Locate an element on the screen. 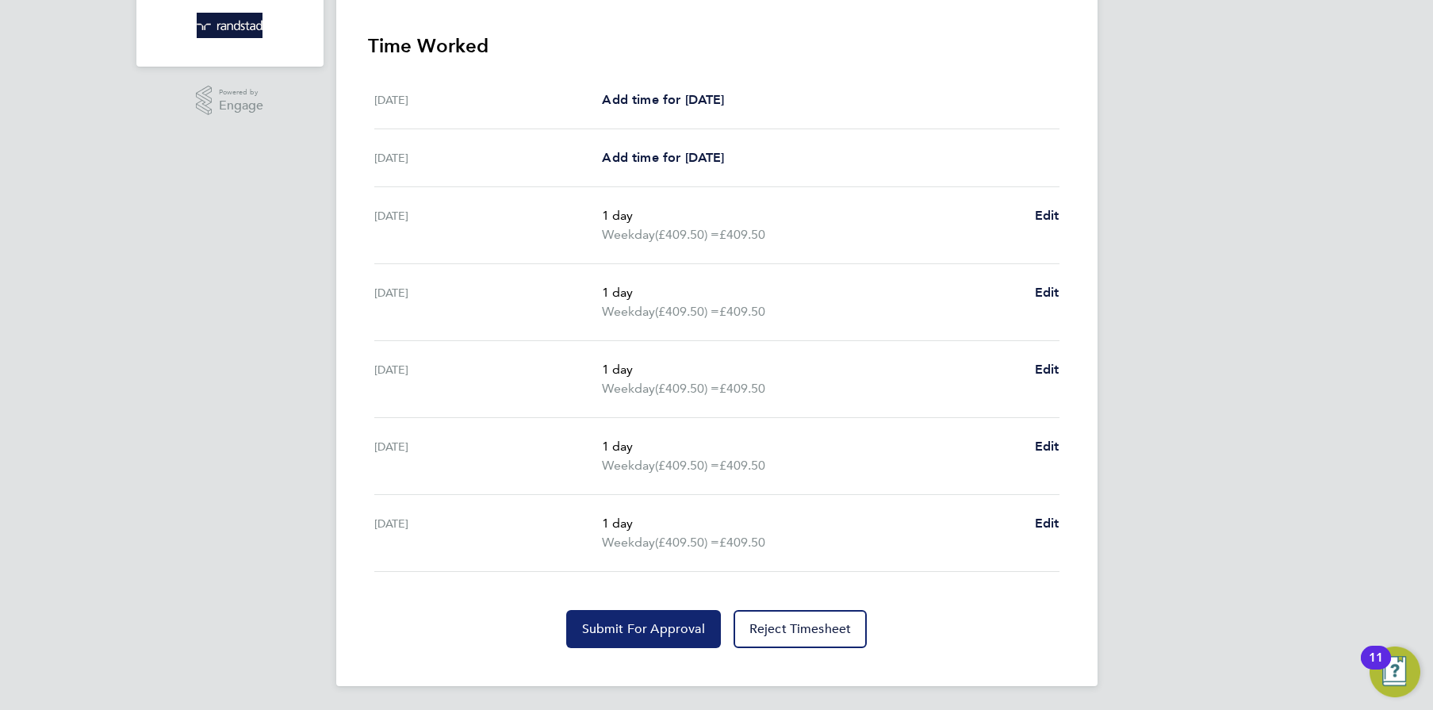 The width and height of the screenshot is (1433, 710). img: randstad-logo-retina.png is located at coordinates (229, 25).